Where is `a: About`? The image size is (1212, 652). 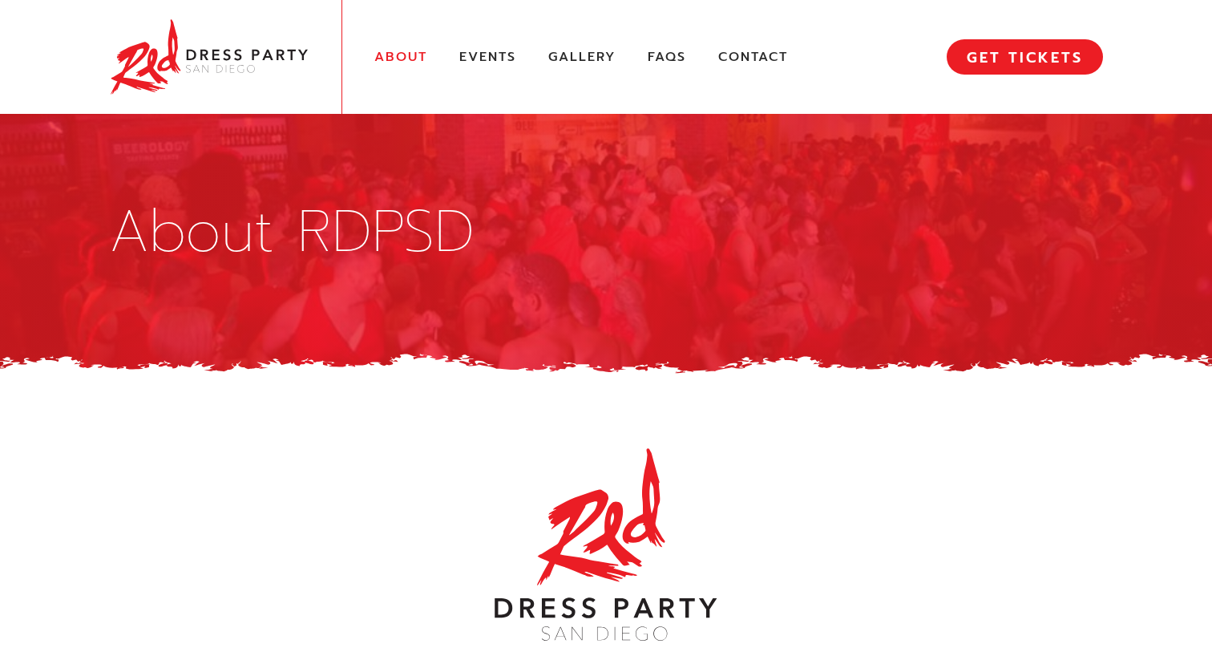 a: About is located at coordinates (401, 57).